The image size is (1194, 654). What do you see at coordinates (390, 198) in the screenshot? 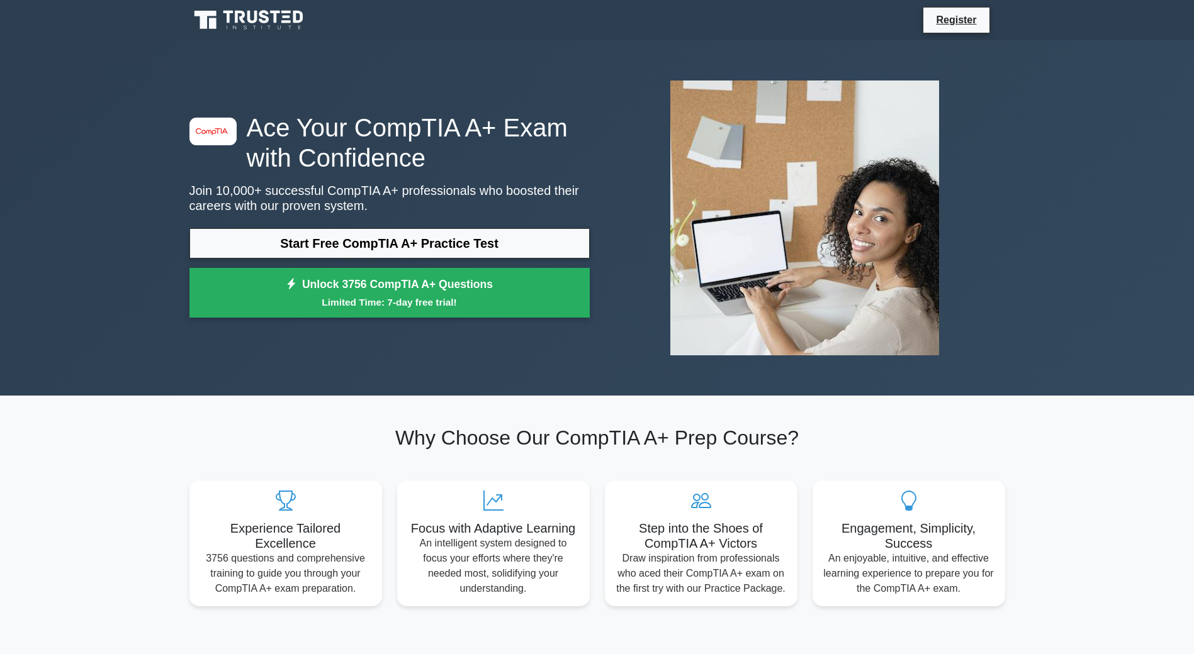
I see `p: Join 10,000+ successful CompTIA A+ professionals who boosted their careers with our proven system.` at bounding box center [390, 198].